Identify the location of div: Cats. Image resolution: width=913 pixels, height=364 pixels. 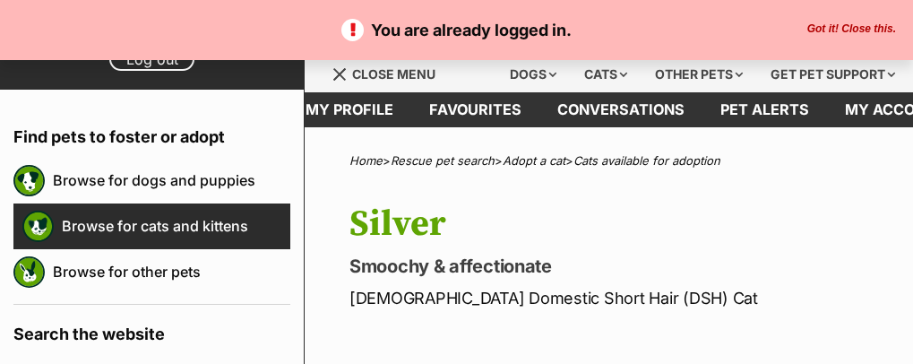
(605, 74).